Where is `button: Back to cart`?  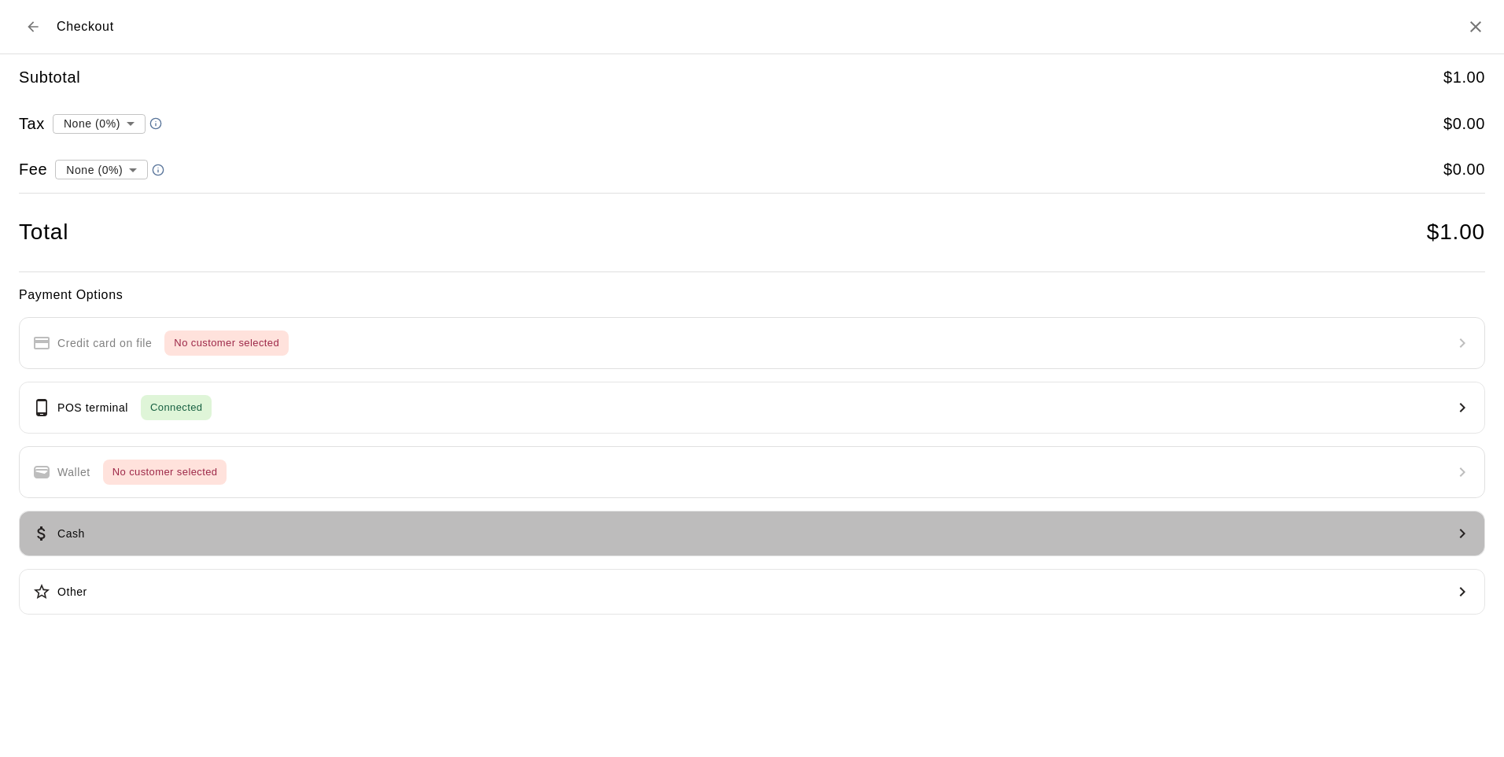 button: Back to cart is located at coordinates (33, 27).